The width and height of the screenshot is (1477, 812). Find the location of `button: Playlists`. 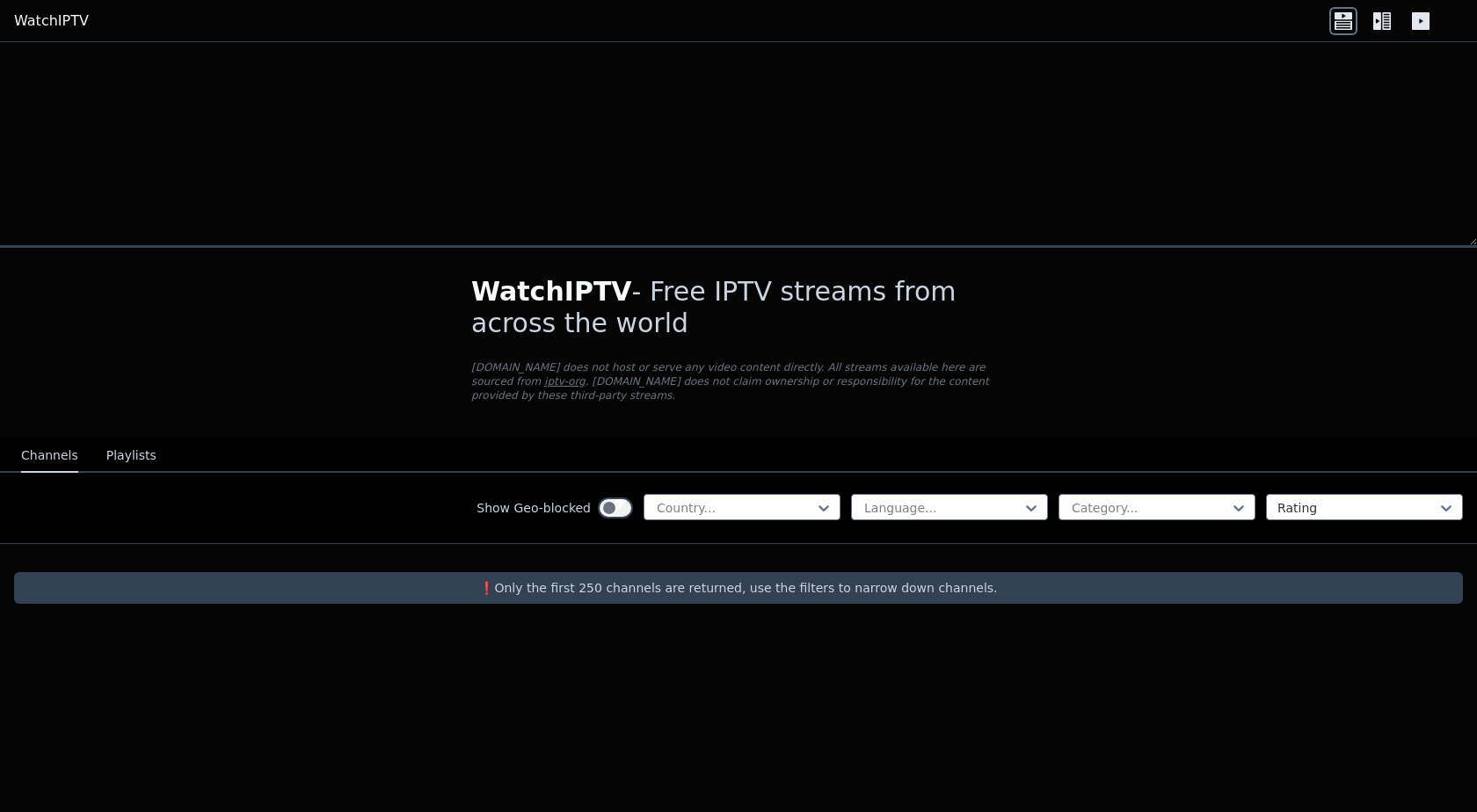

button: Playlists is located at coordinates (131, 456).